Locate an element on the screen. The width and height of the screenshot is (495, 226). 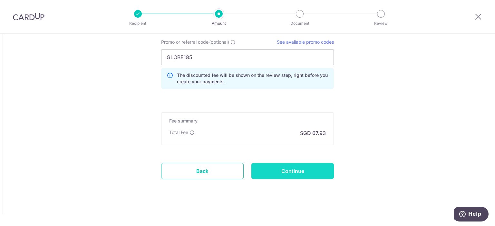
a: See available promo codes is located at coordinates (305, 42).